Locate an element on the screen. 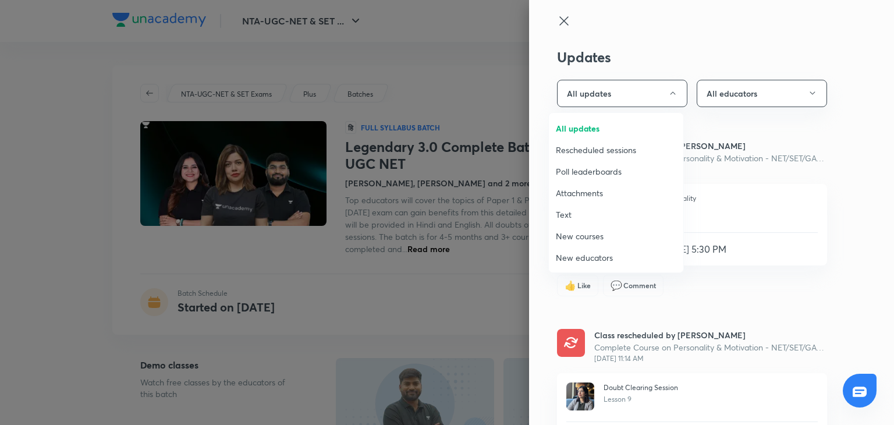  span: Attachments is located at coordinates (616, 193).